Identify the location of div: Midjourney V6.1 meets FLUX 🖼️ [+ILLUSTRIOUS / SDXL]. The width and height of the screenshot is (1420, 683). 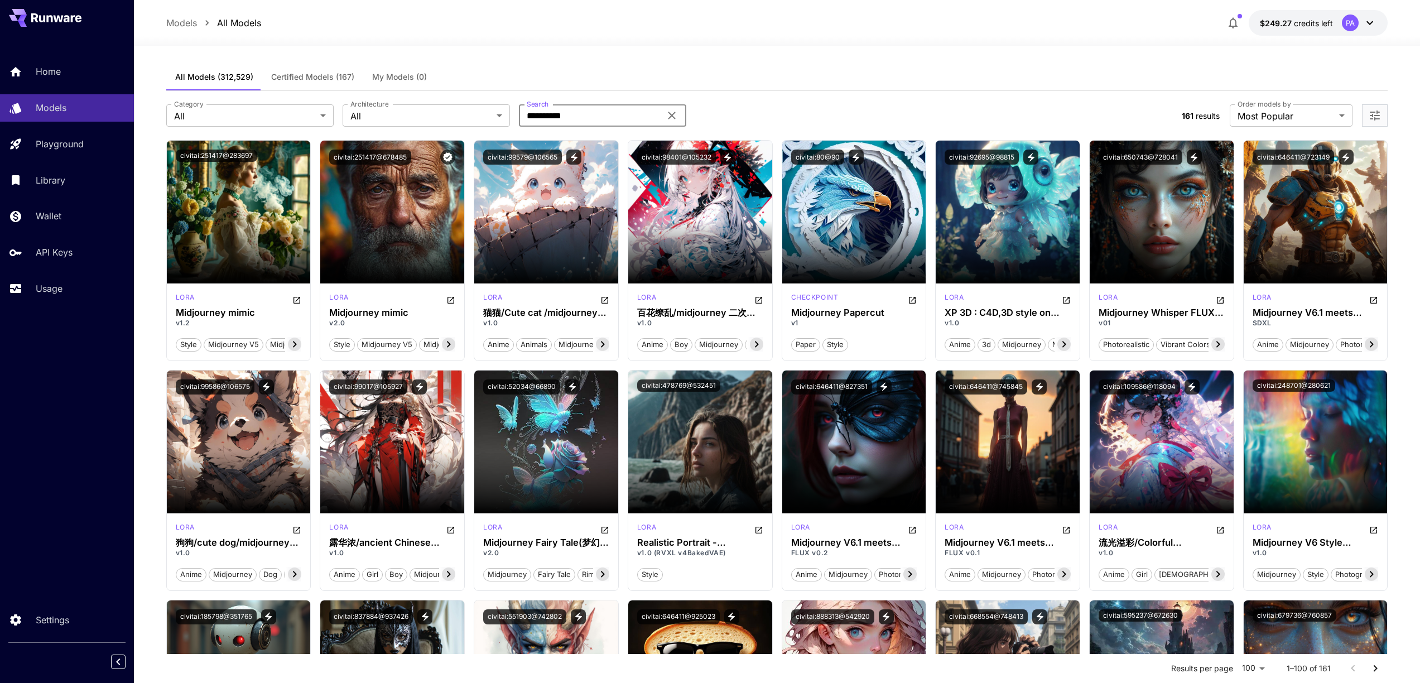
(1008, 542).